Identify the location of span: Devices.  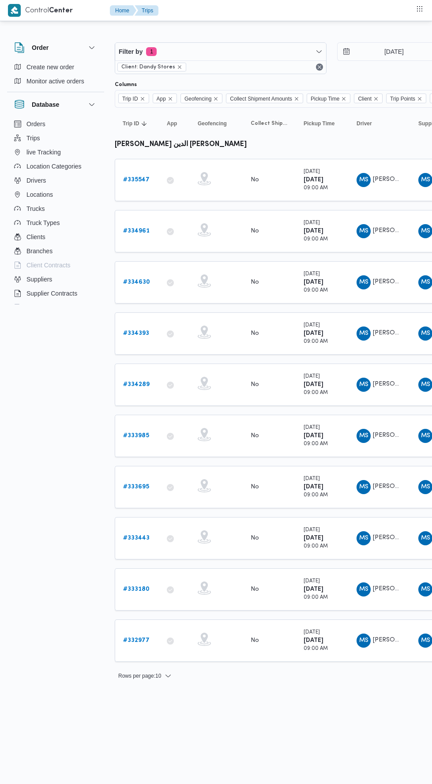
(38, 308).